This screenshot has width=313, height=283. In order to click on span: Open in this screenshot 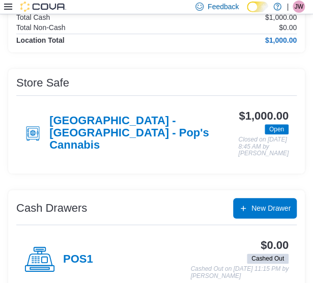, I will do `click(276, 129)`.